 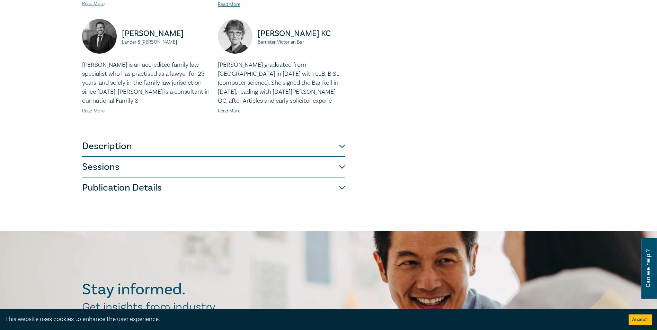 I want to click on span: Can we help ?, so click(x=648, y=269).